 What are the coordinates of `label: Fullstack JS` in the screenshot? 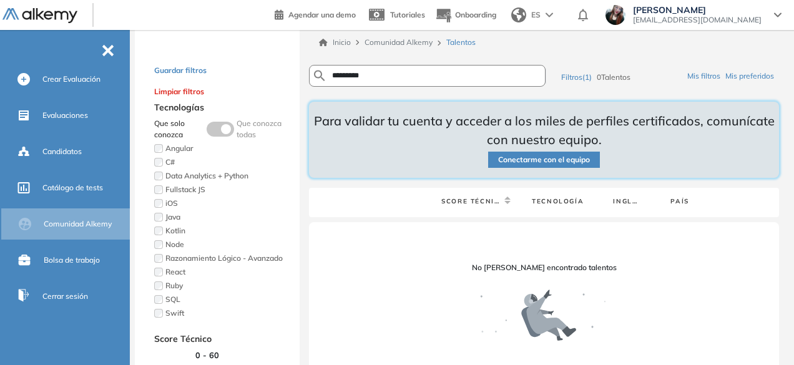 It's located at (222, 190).